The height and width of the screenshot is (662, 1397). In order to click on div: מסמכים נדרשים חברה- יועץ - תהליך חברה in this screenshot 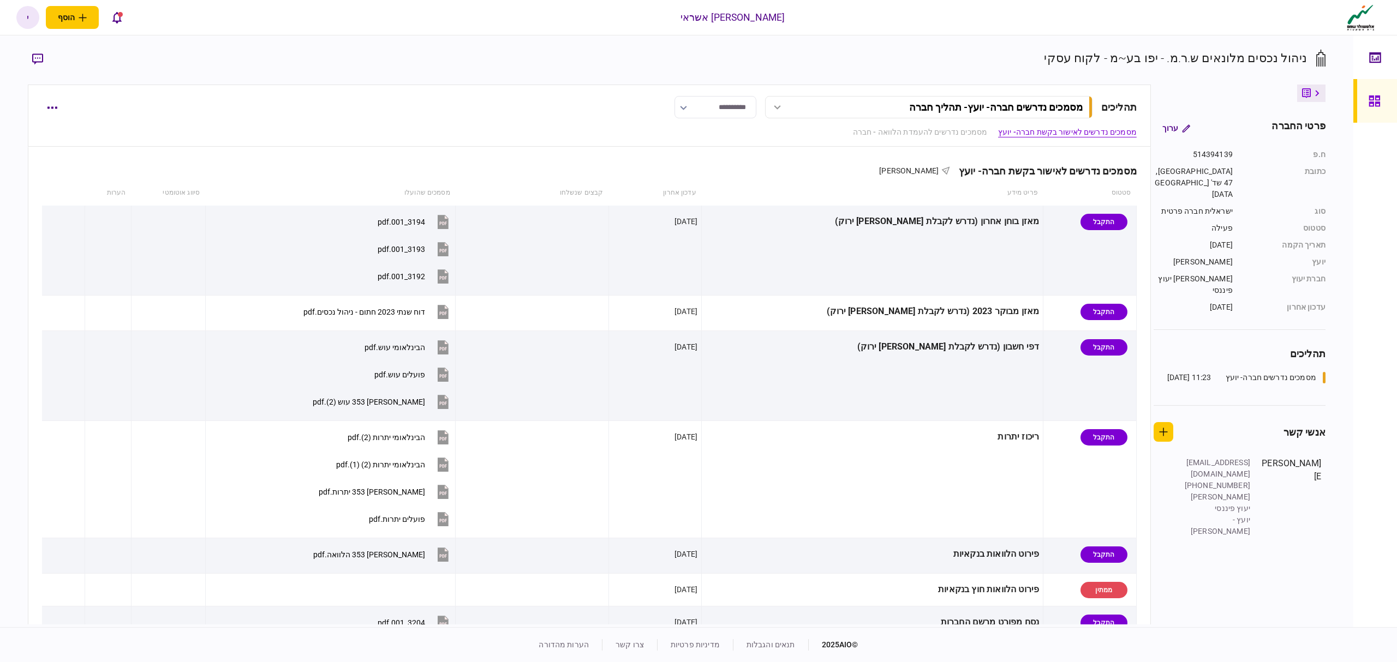, I will do `click(996, 107)`.